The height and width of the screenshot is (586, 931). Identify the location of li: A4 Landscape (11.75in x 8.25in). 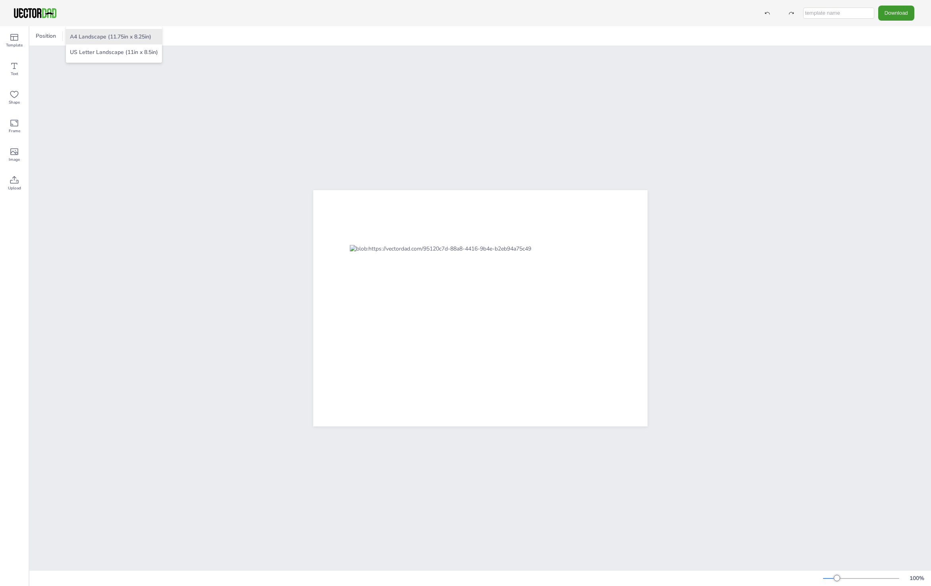
(114, 37).